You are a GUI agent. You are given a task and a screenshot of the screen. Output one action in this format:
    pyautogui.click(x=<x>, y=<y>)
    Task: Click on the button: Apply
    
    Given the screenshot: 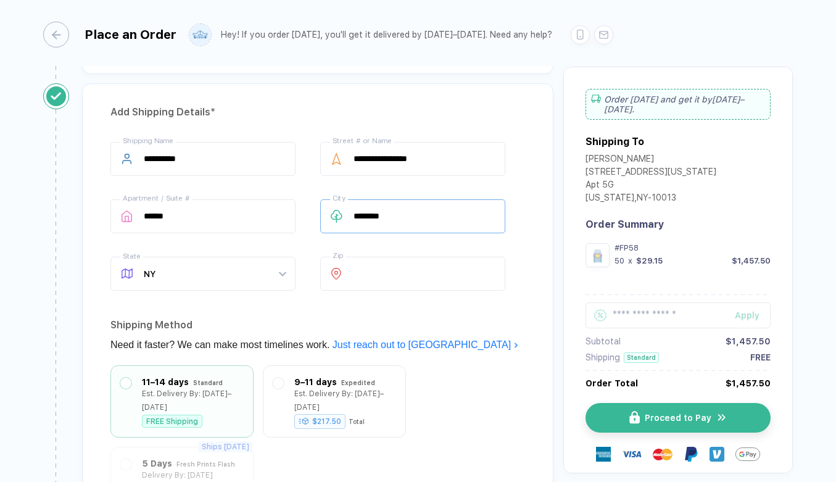 What is the action you would take?
    pyautogui.click(x=745, y=315)
    